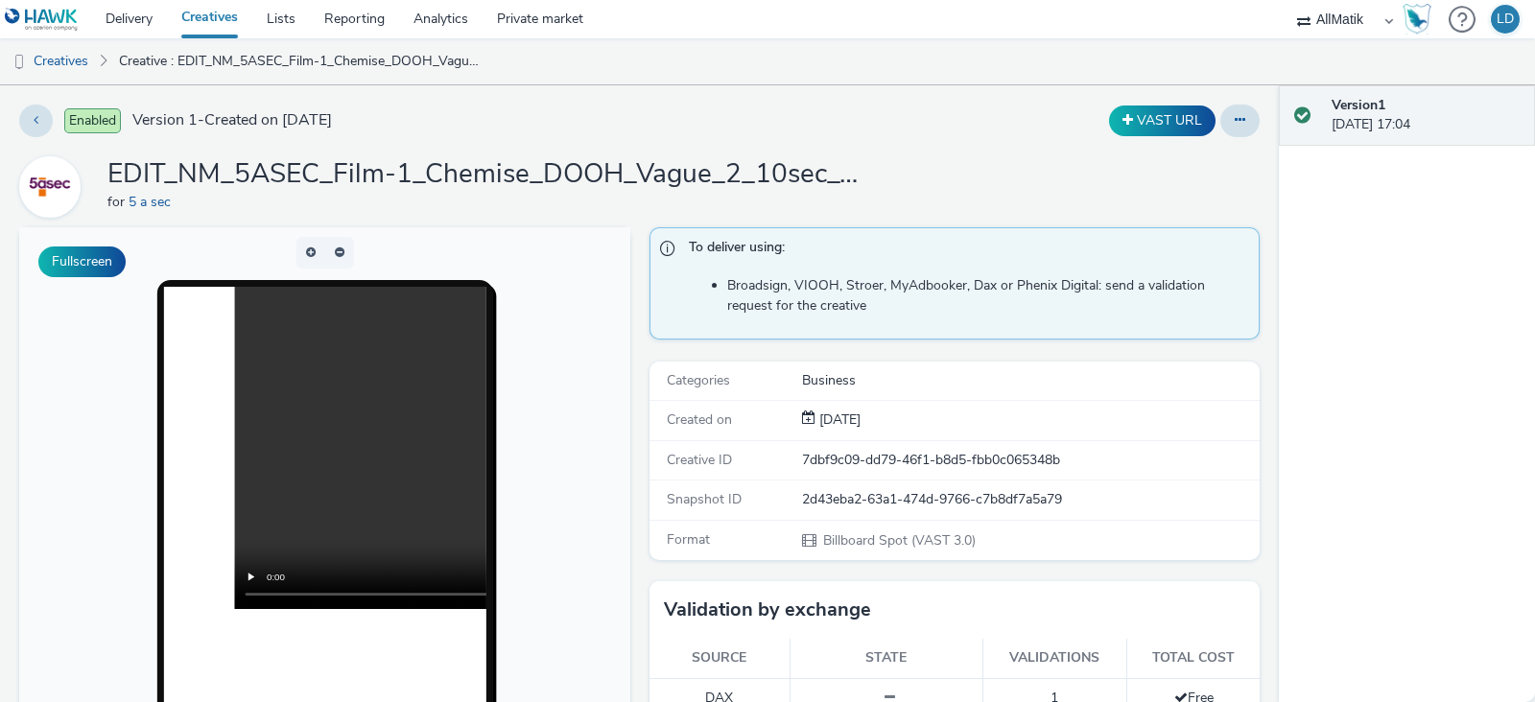 The height and width of the screenshot is (702, 1535). Describe the element at coordinates (1417, 19) in the screenshot. I see `div: Hawk Academy` at that location.